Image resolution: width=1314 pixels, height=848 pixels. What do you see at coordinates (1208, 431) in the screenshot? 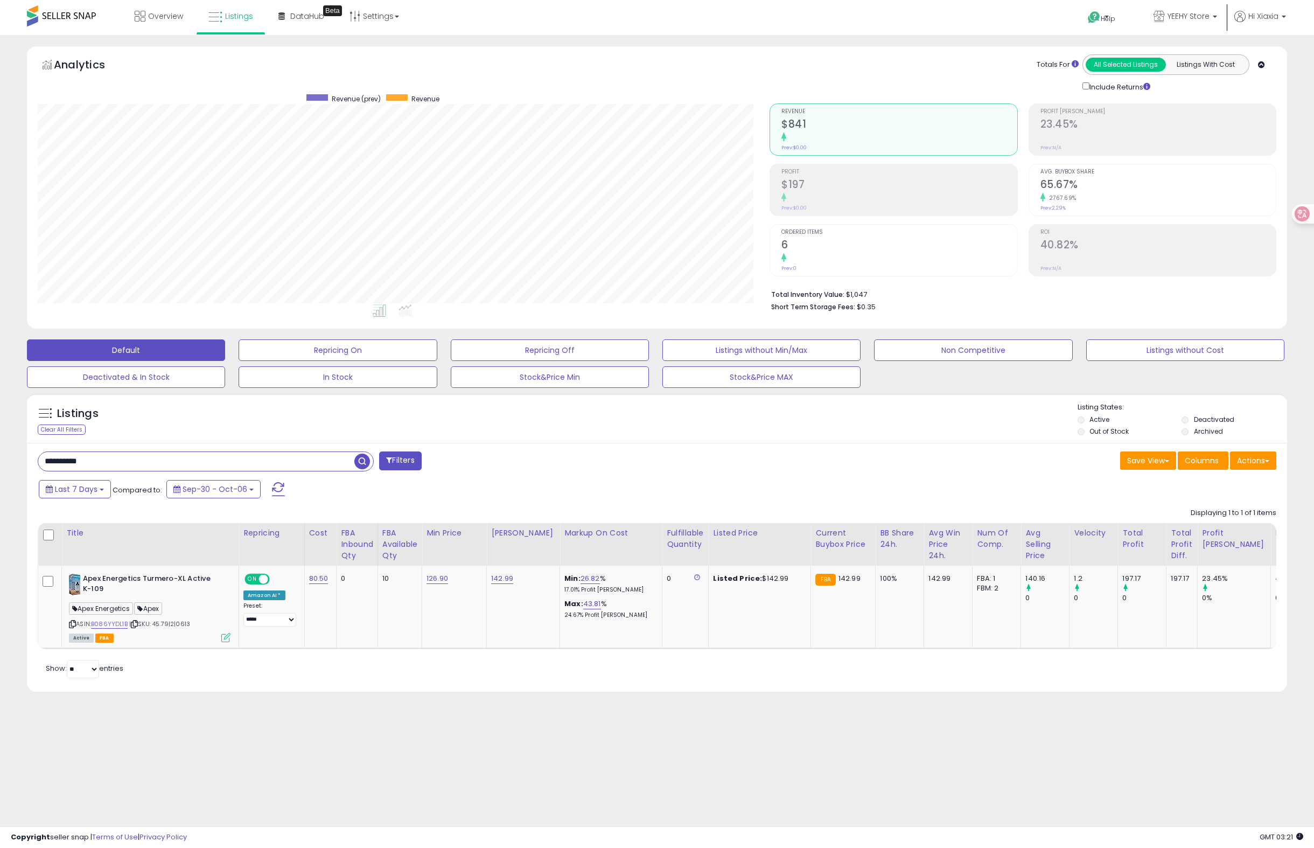
I see `label: Archived` at bounding box center [1208, 431].